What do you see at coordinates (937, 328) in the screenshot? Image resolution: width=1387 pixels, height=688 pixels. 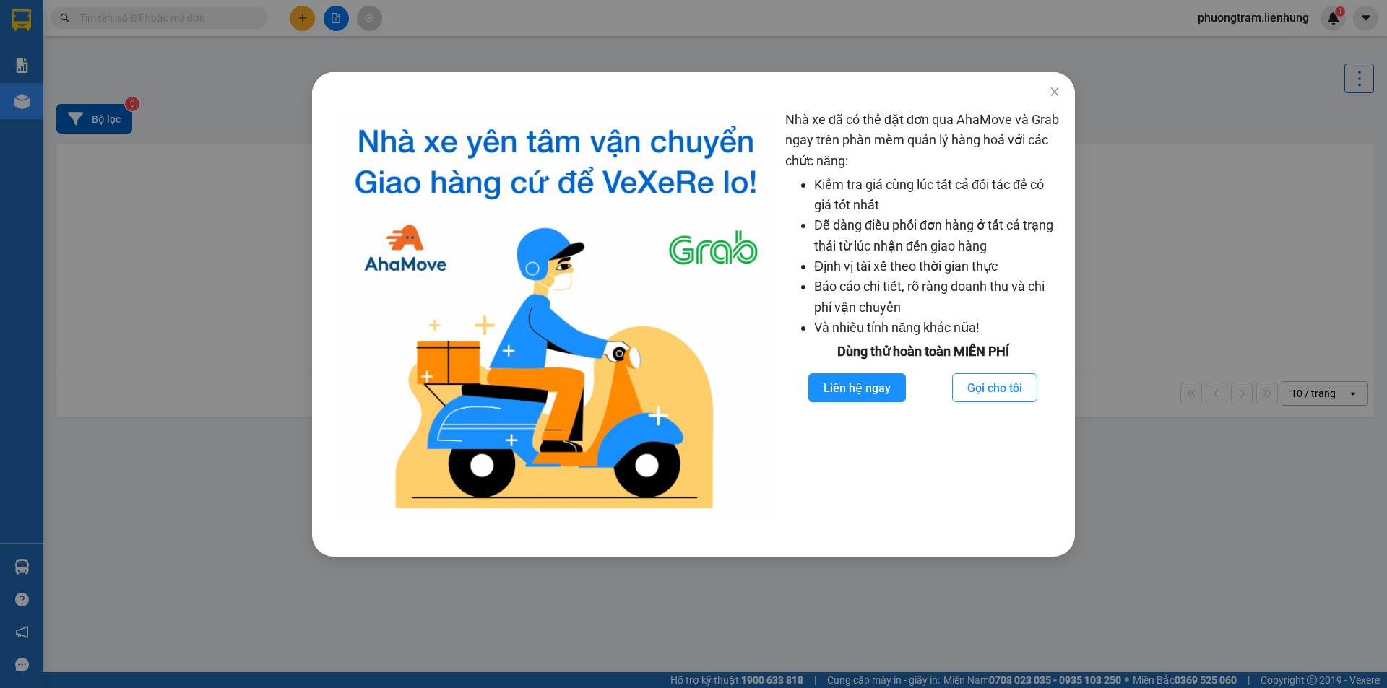 I see `li: Và nhiều tính năng khác nữa!` at bounding box center [937, 328].